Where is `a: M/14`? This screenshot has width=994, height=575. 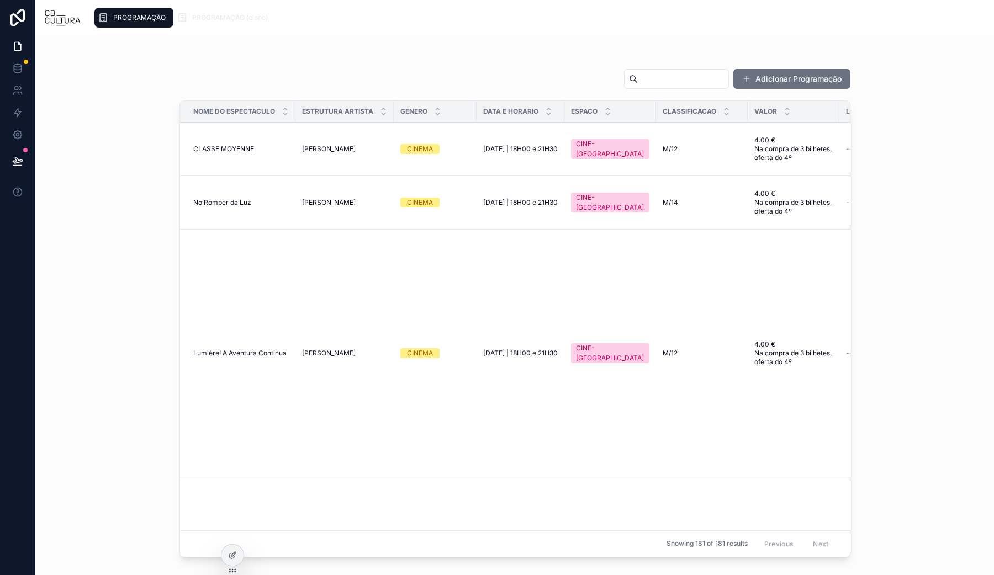 a: M/14 is located at coordinates (702, 203).